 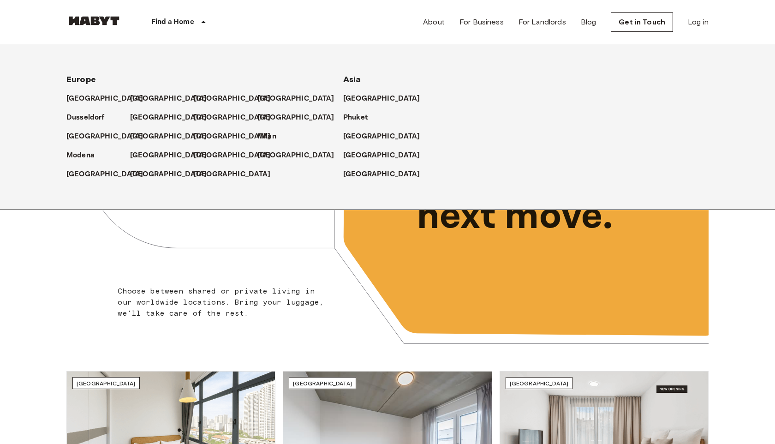 What do you see at coordinates (352, 79) in the screenshot?
I see `span: Asia` at bounding box center [352, 79].